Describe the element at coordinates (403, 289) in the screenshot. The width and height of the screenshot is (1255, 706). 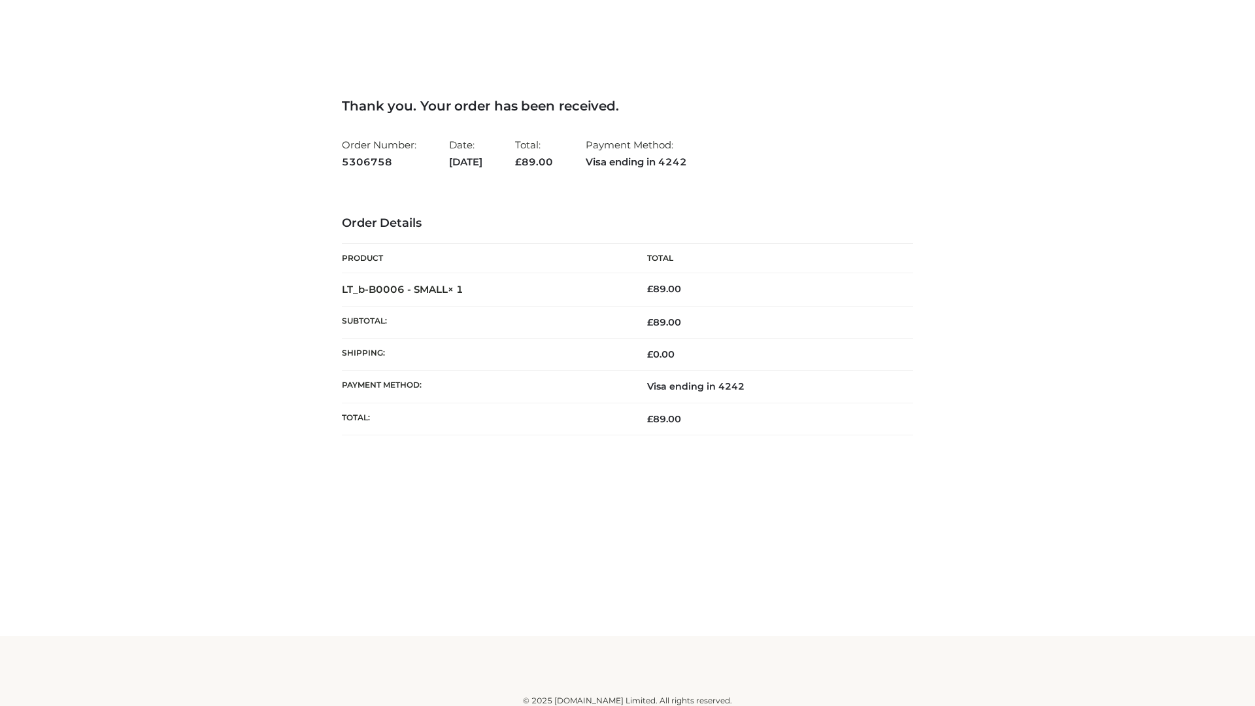
I see `strong: LT_b-B0006 - SMALL` at that location.